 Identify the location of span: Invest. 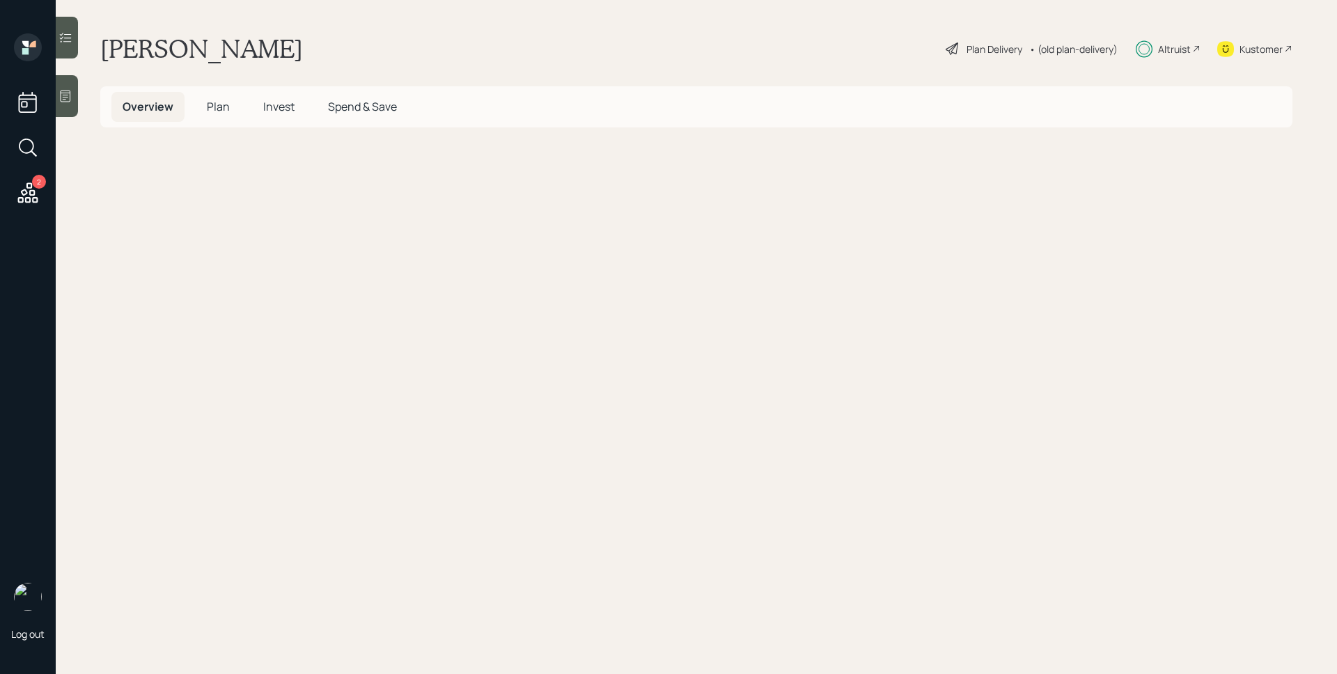
(279, 107).